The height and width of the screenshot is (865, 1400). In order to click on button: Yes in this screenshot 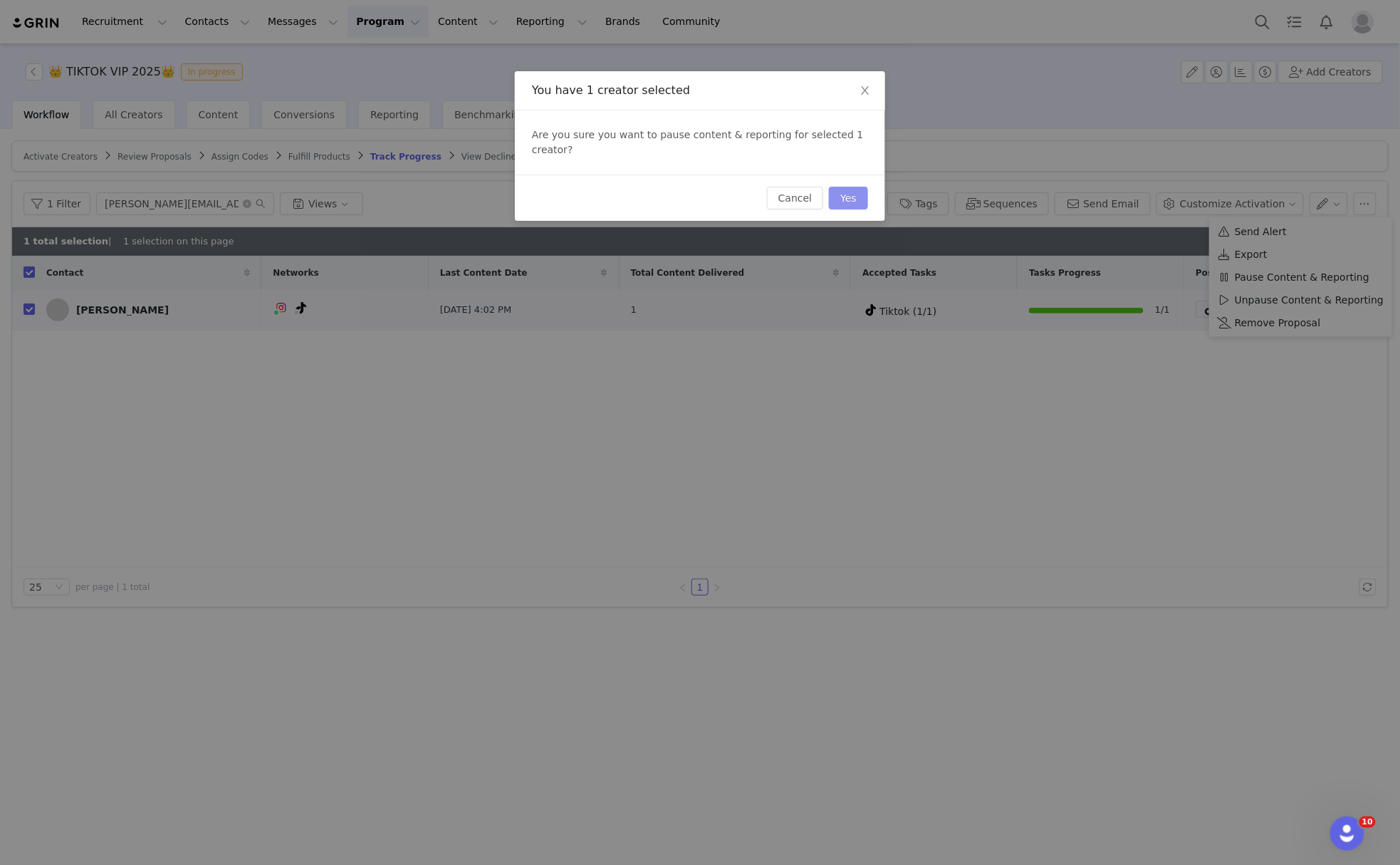, I will do `click(848, 198)`.